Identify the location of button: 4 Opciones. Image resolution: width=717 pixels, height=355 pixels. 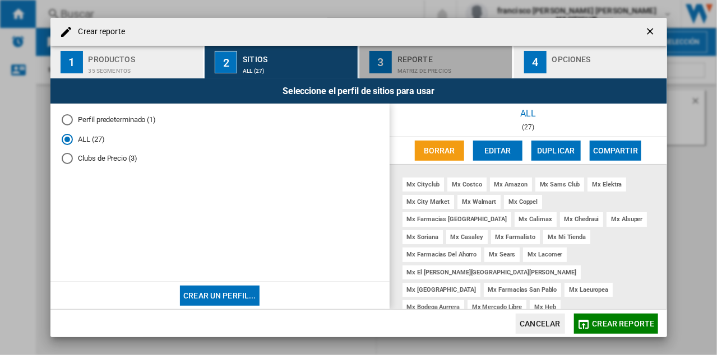
(590, 62).